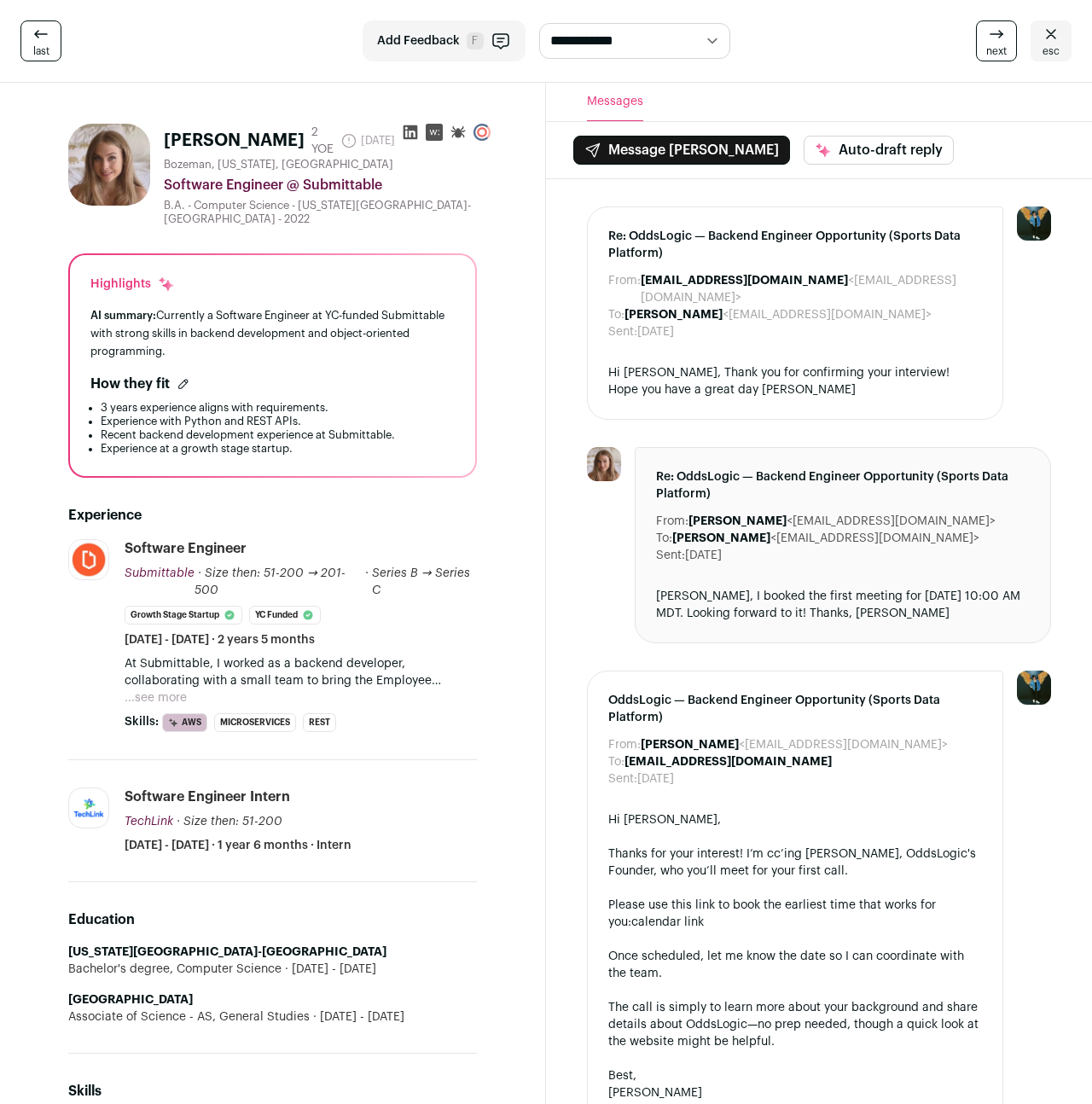  Describe the element at coordinates (796, 914) in the screenshot. I see `div: Please use this link to book the earliest time that works for you:` at that location.